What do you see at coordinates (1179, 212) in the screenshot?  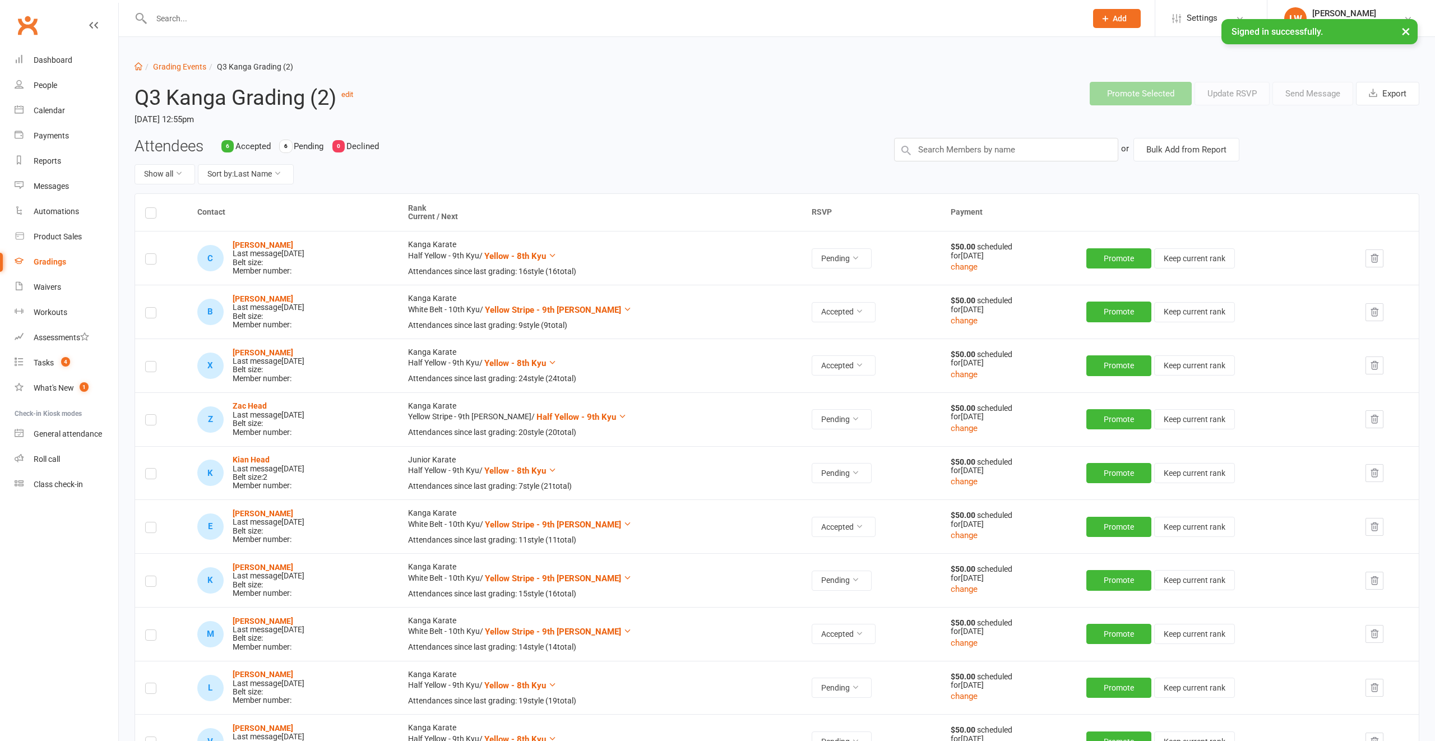 I see `th: Payment` at bounding box center [1179, 212].